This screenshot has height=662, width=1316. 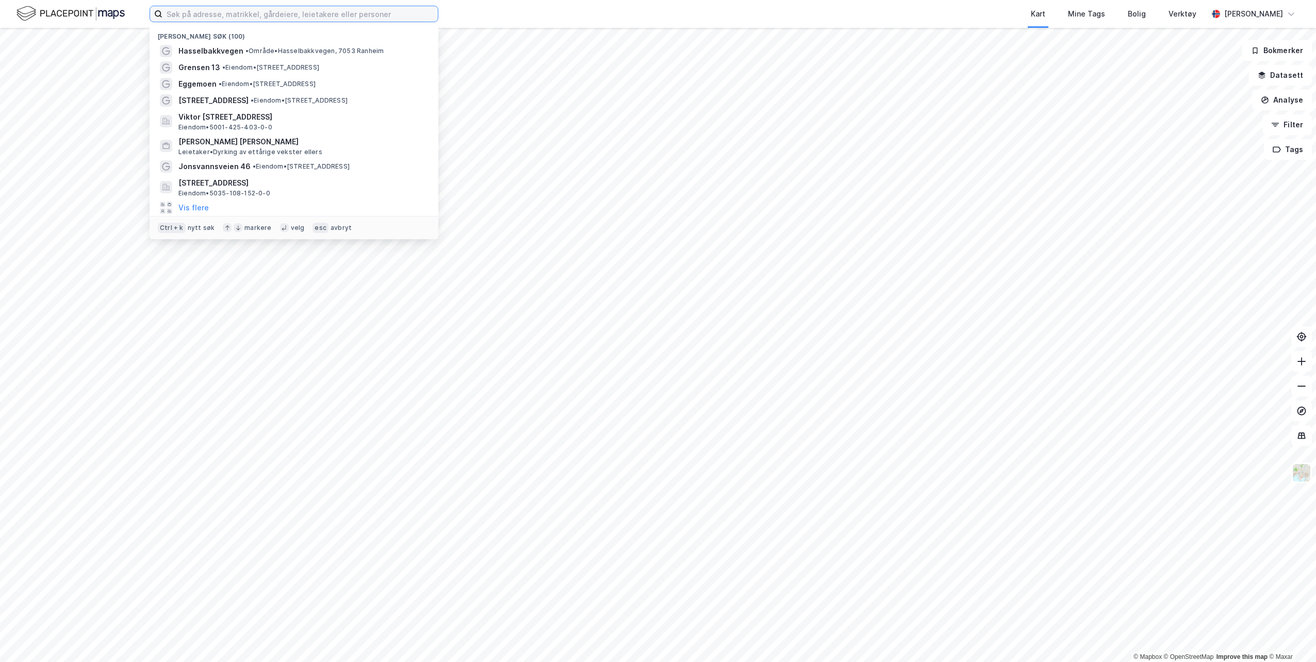 What do you see at coordinates (1291, 638) in the screenshot?
I see `div: Chat Widget` at bounding box center [1291, 638].